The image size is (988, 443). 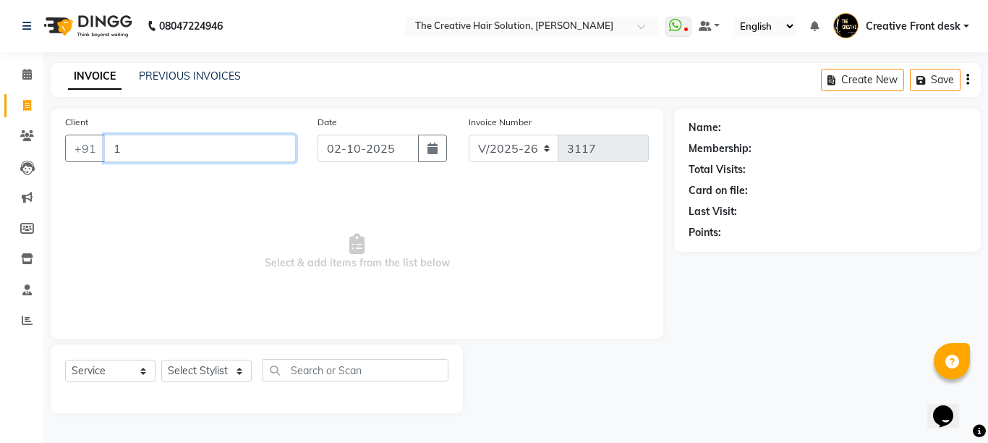 What do you see at coordinates (77, 122) in the screenshot?
I see `label: Client` at bounding box center [77, 122].